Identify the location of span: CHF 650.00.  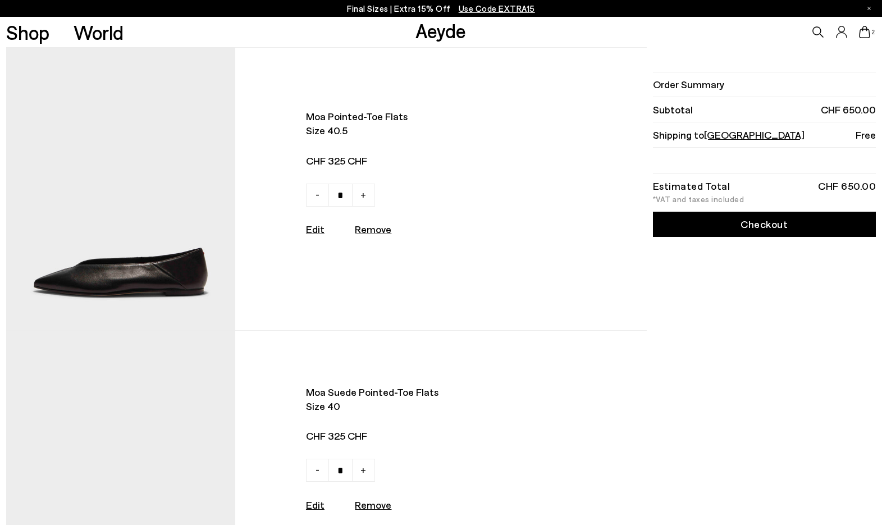
(848, 109).